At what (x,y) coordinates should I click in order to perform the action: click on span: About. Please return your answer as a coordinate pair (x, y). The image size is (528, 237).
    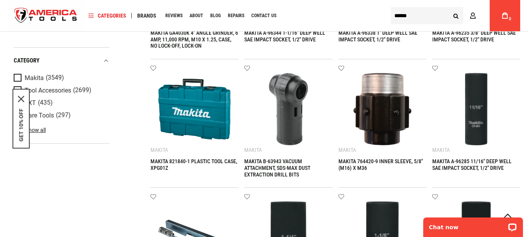
    Looking at the image, I should click on (196, 16).